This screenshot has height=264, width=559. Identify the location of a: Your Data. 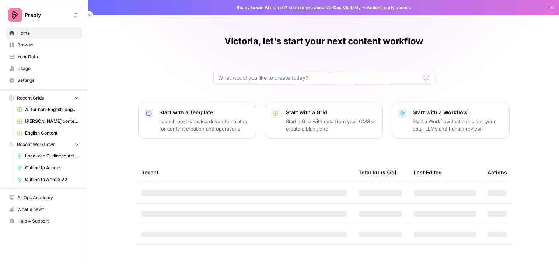
(44, 57).